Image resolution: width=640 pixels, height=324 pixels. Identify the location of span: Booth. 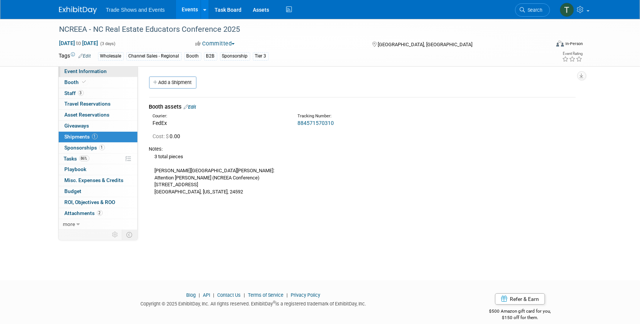
(76, 82).